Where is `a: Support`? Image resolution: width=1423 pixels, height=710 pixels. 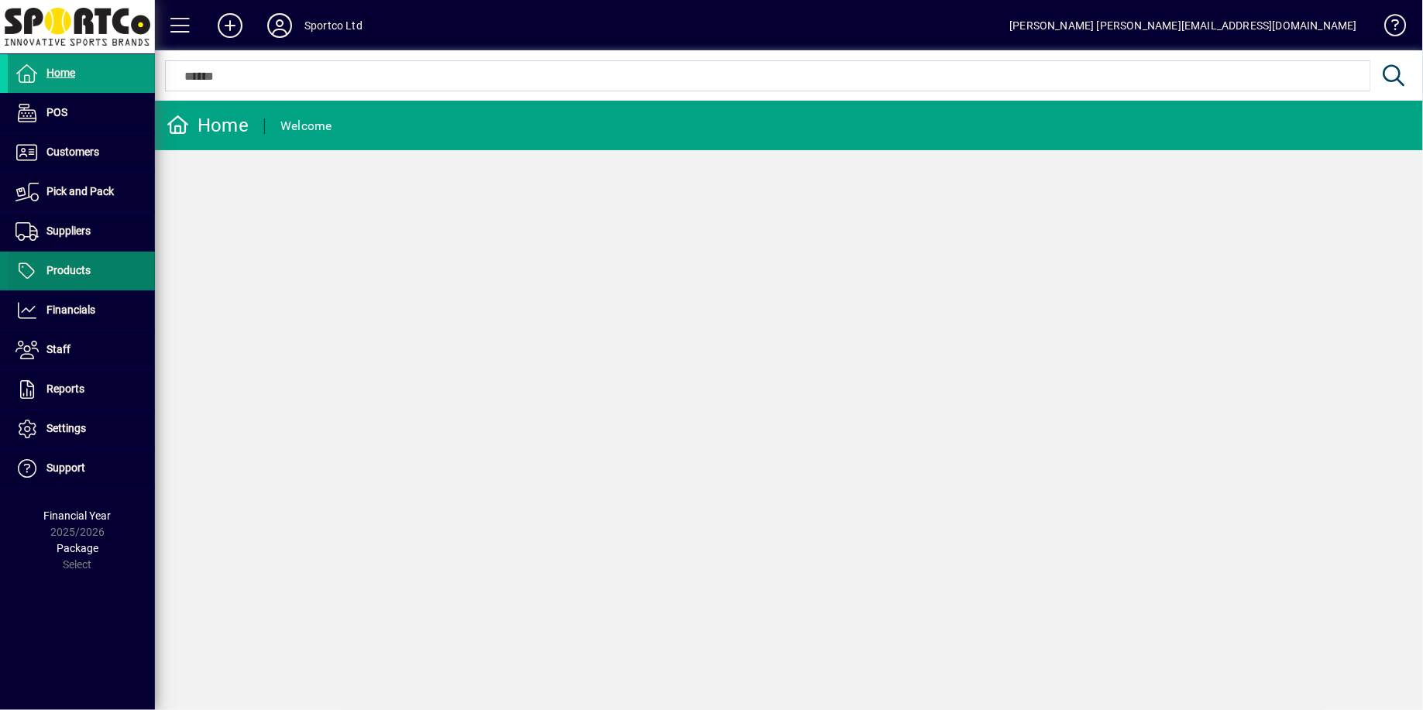
a: Support is located at coordinates (81, 469).